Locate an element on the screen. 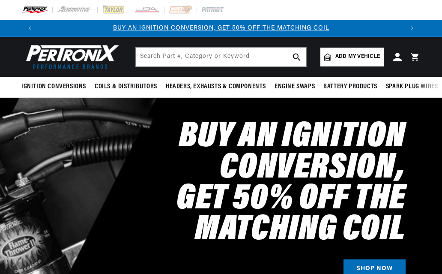 This screenshot has width=442, height=274. summary: Headers, Exhausts & Components is located at coordinates (216, 86).